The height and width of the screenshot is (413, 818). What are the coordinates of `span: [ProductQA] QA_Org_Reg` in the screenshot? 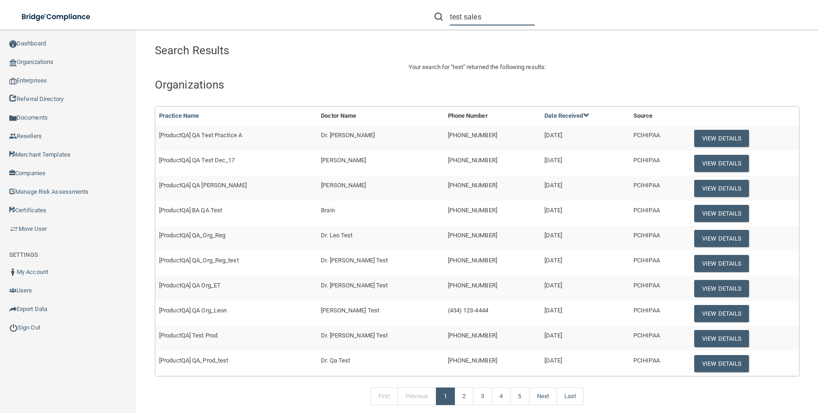 It's located at (192, 235).